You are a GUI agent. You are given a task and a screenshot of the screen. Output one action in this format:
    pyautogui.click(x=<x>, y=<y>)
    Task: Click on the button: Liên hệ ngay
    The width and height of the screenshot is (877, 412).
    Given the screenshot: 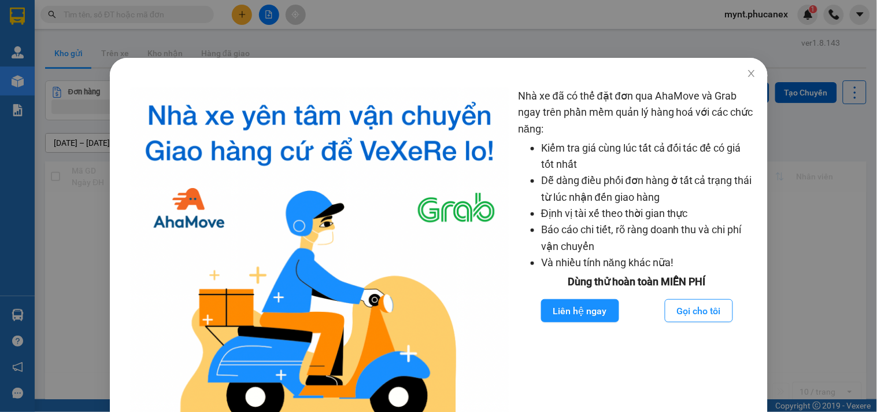 What is the action you would take?
    pyautogui.click(x=579, y=310)
    